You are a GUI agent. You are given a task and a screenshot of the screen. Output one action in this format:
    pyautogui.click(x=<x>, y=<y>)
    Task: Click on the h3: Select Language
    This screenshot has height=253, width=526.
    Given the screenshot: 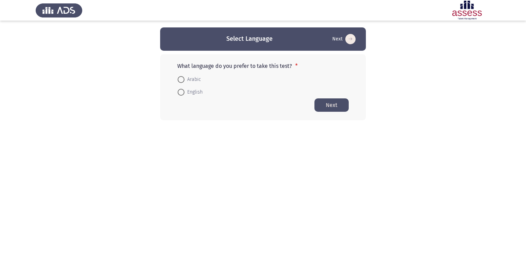 What is the action you would take?
    pyautogui.click(x=249, y=39)
    